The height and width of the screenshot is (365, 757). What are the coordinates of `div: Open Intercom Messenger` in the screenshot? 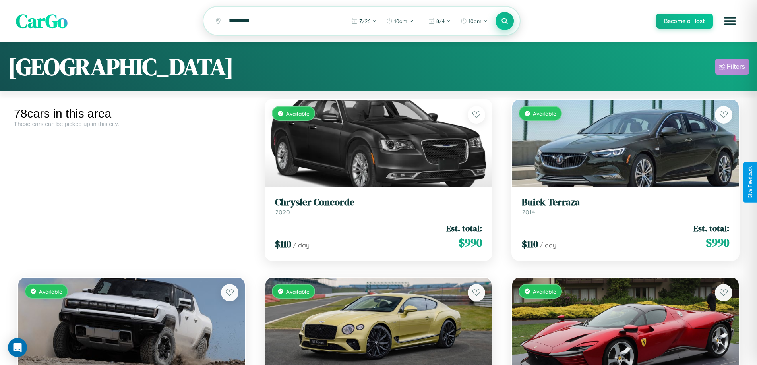 It's located at (17, 348).